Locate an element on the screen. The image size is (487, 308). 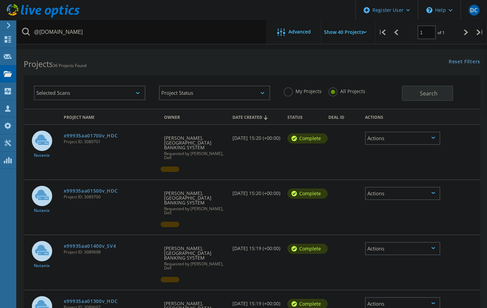
span: DC is located at coordinates (474, 10).